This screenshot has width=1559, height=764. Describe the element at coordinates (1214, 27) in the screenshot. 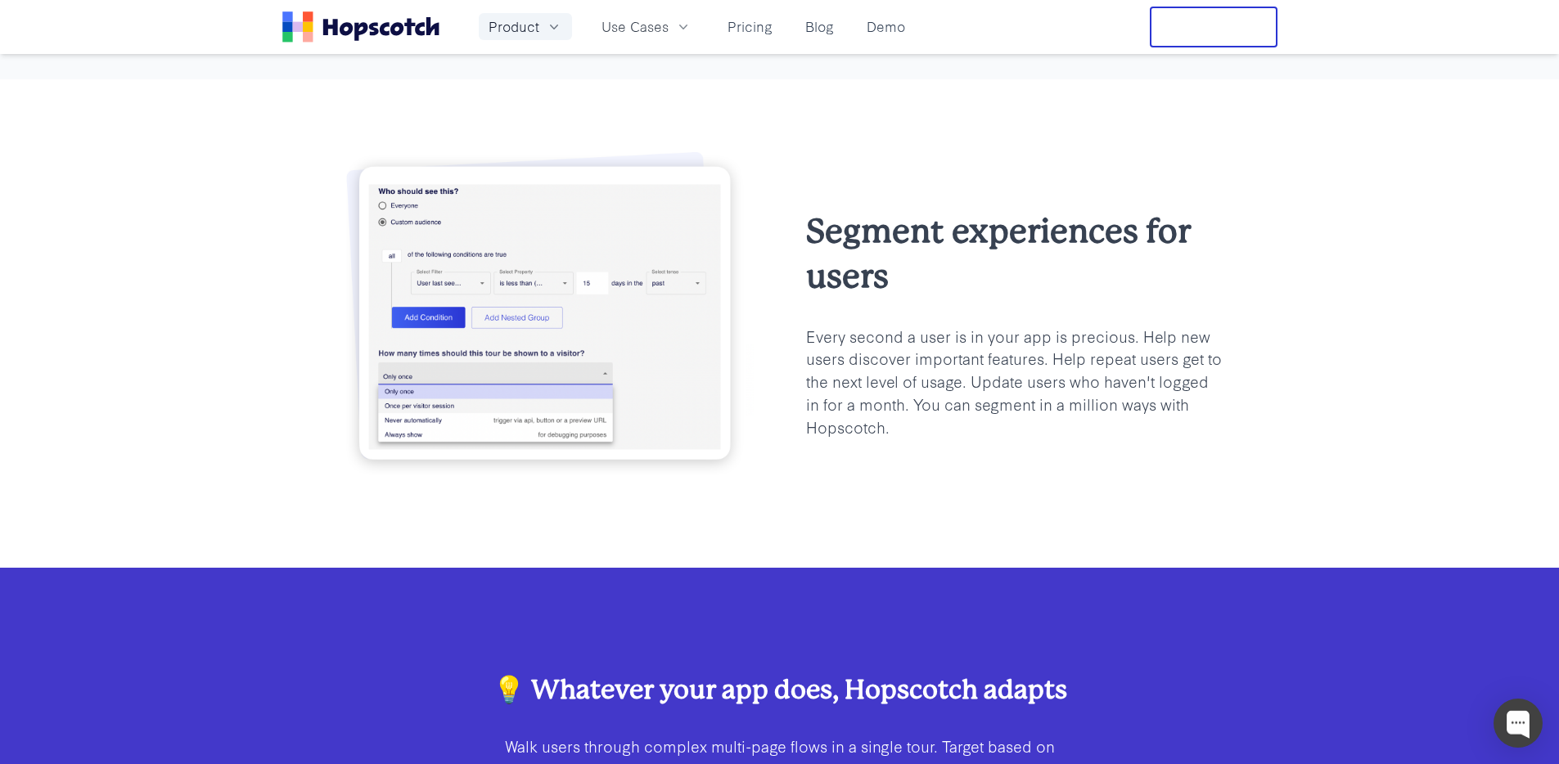

I see `a: Free Trial` at that location.